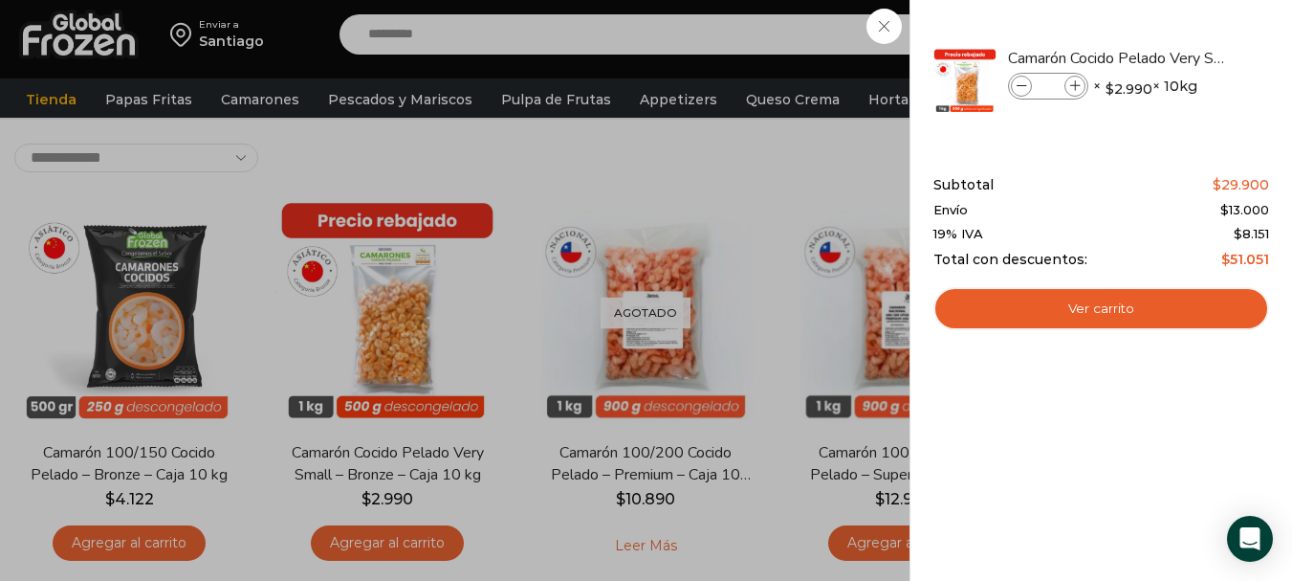  What do you see at coordinates (1240, 185) in the screenshot?
I see `bdi: 29.900` at bounding box center [1240, 185].